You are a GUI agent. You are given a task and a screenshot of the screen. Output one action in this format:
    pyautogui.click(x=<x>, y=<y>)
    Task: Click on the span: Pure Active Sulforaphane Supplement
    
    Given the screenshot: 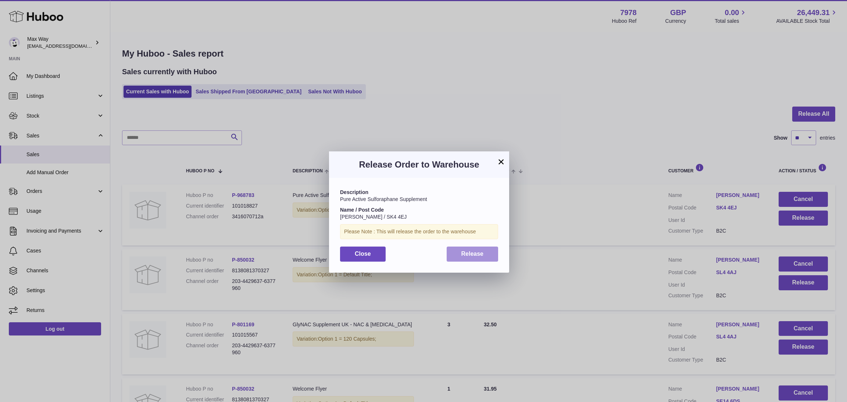 What is the action you would take?
    pyautogui.click(x=383, y=199)
    